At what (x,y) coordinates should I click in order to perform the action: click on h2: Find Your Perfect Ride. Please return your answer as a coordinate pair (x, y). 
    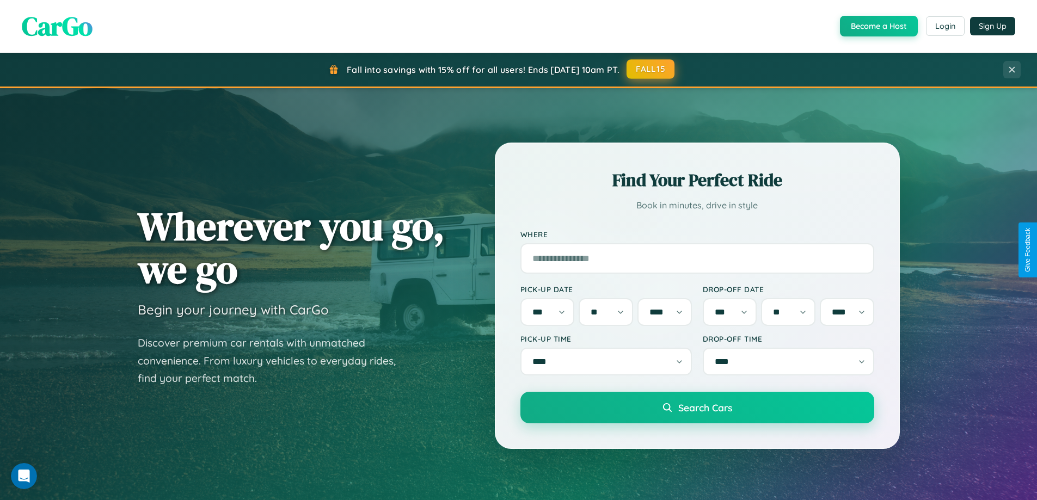
    Looking at the image, I should click on (697, 180).